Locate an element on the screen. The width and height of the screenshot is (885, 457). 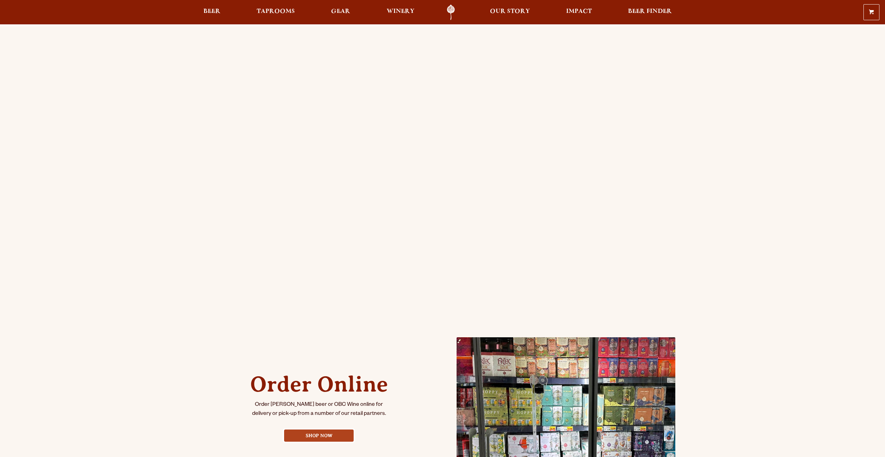
span: Taprooms is located at coordinates (276, 11).